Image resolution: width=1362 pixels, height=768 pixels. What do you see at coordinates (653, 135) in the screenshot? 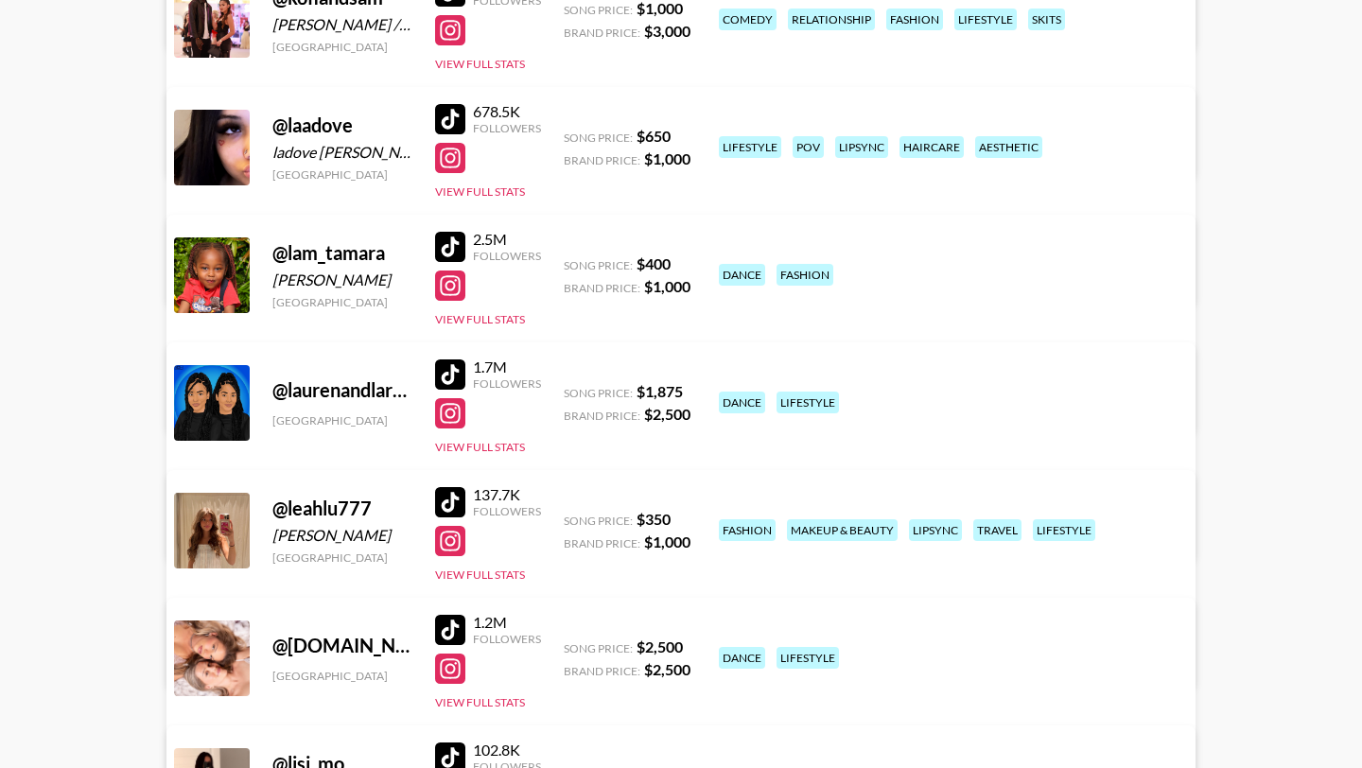
I see `strong: $ 650` at bounding box center [653, 135].